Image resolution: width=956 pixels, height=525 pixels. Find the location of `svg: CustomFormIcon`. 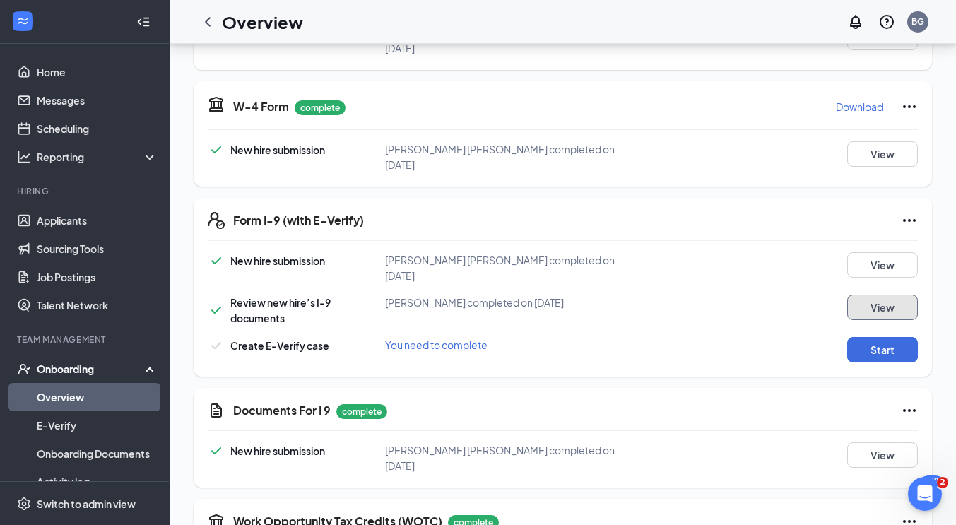

svg: CustomFormIcon is located at coordinates (216, 410).